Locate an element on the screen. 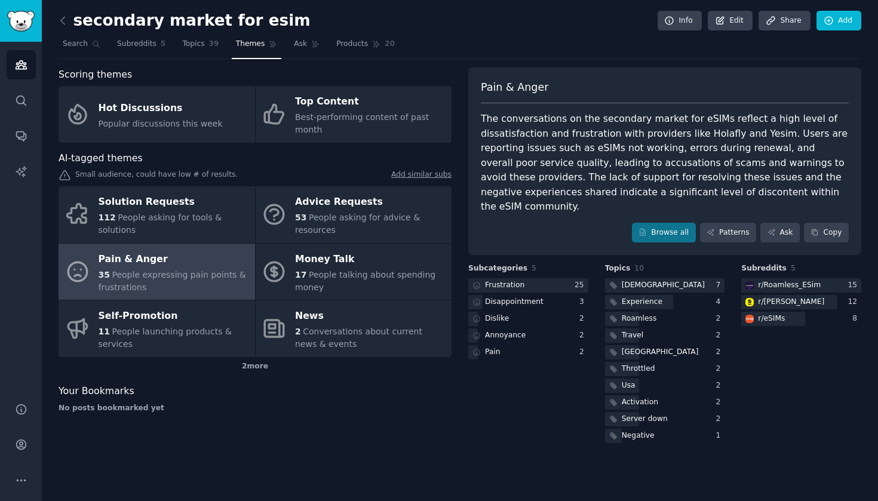 This screenshot has height=501, width=878. a: Share is located at coordinates (784, 21).